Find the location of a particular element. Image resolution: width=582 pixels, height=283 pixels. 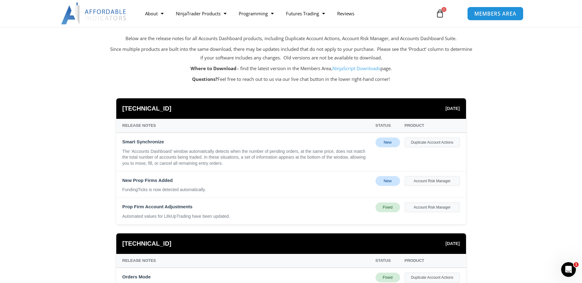

div: Prop Firm Account Adjustments is located at coordinates (247, 207).